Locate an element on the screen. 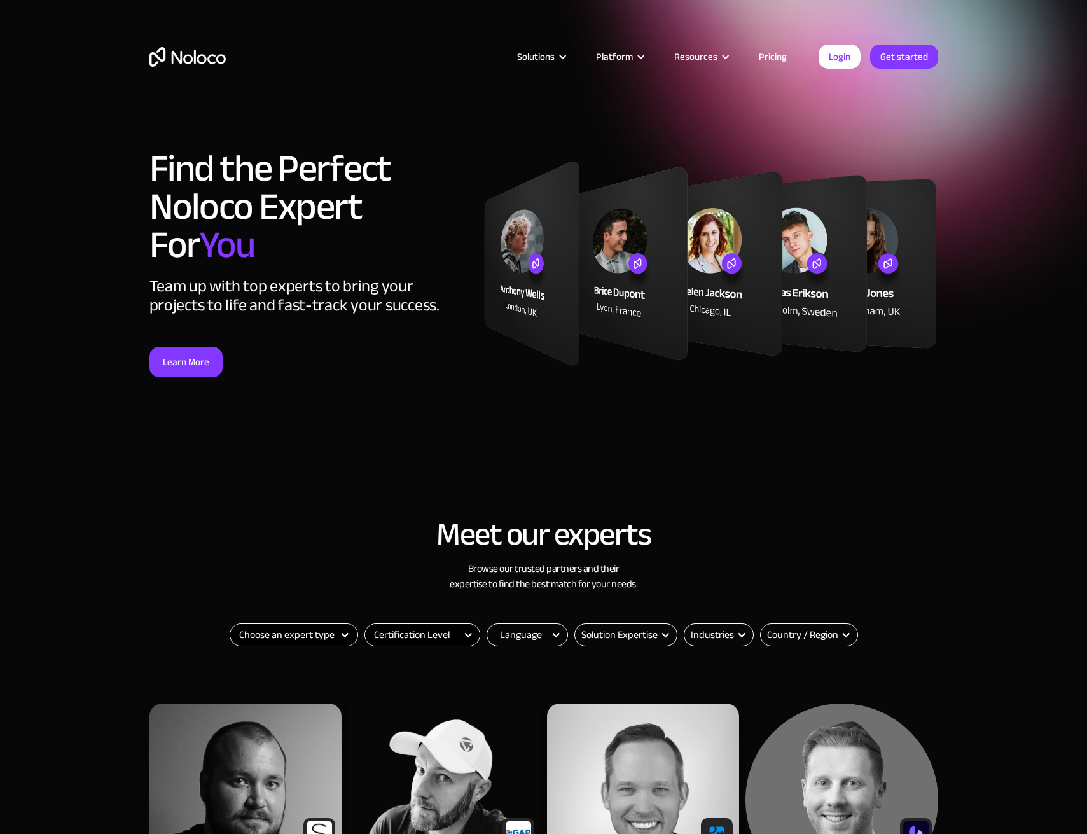 Image resolution: width=1087 pixels, height=834 pixels. a: Get started is located at coordinates (904, 57).